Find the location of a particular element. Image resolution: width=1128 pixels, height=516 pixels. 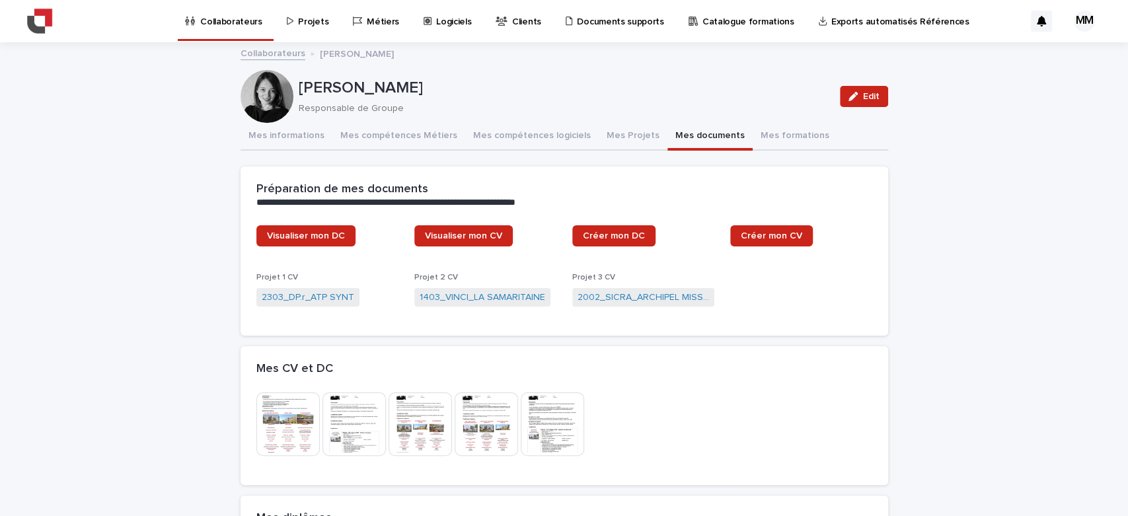

span: Projet 3 CV is located at coordinates (593, 278).